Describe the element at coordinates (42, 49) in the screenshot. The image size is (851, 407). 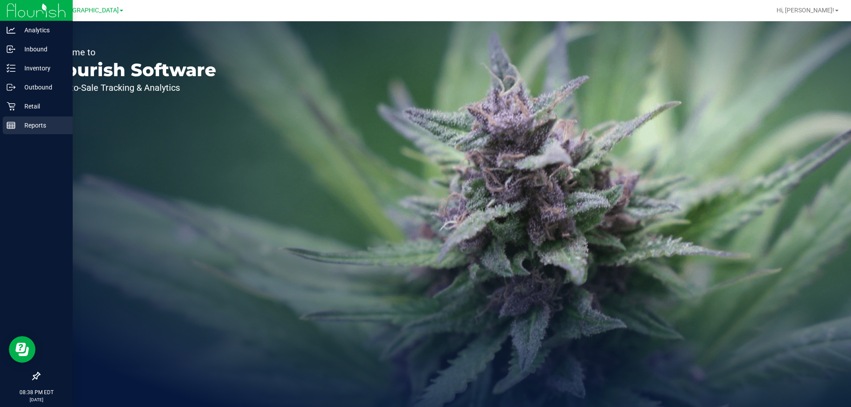
I see `p: Inbound` at that location.